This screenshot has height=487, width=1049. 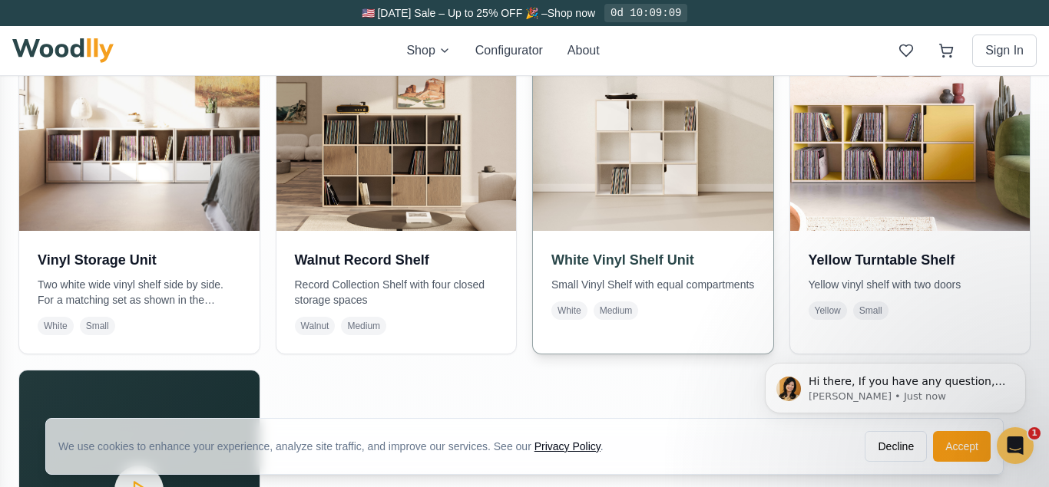 I want to click on p: Yellow vinyl shelf with two doors, so click(x=910, y=285).